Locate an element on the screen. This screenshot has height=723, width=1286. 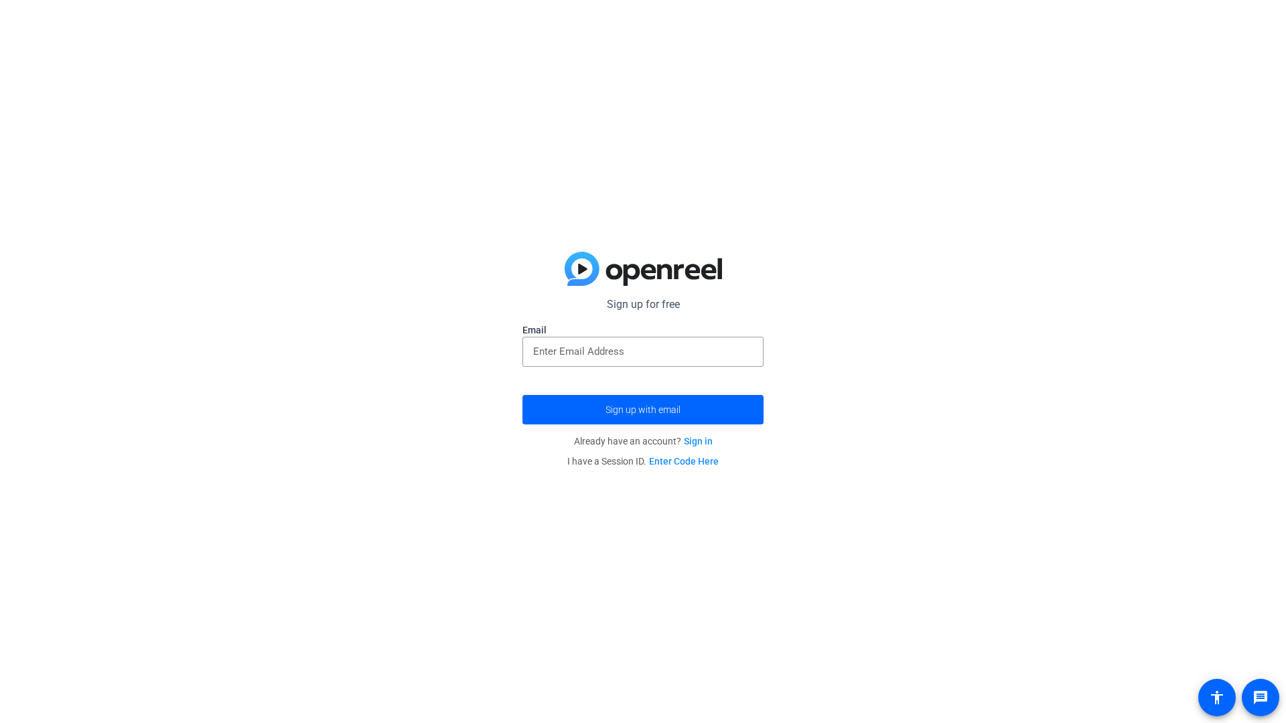
label: Email is located at coordinates (643, 330).